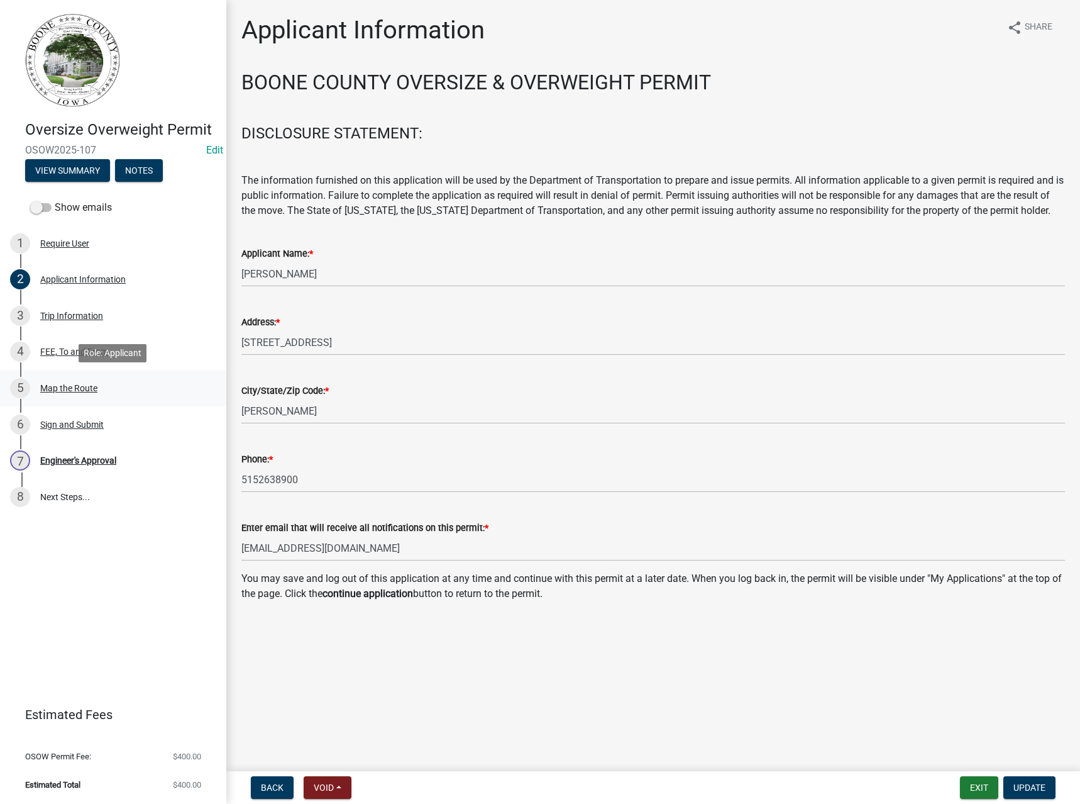 This screenshot has width=1080, height=804. Describe the element at coordinates (67, 171) in the screenshot. I see `wm-modal-confirm: Summary` at that location.